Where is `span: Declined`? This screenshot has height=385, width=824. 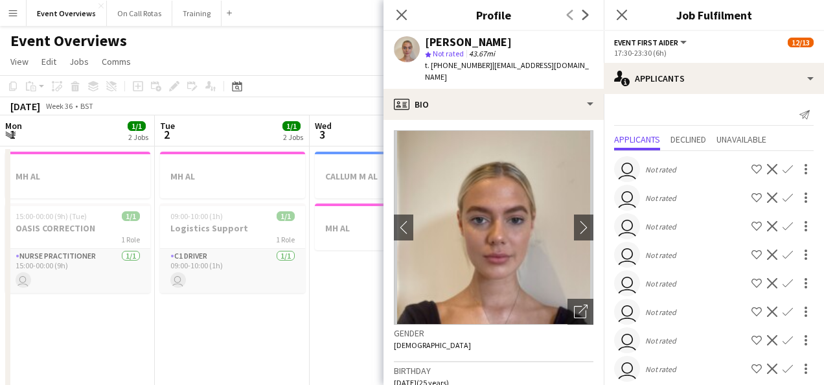
span: Declined is located at coordinates (688, 139).